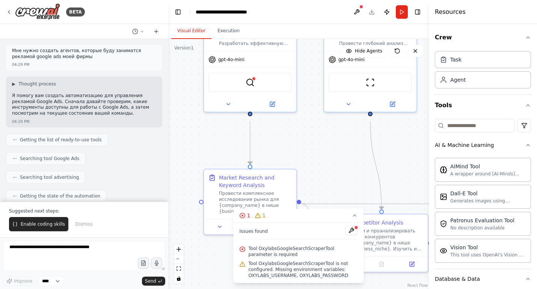 The width and height of the screenshot is (537, 289). Describe the element at coordinates (443, 224) in the screenshot. I see `img: PatronusEvalTool` at that location.